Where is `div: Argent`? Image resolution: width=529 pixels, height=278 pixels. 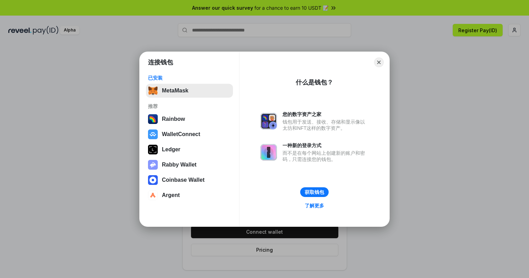 div: Argent is located at coordinates (171, 196).